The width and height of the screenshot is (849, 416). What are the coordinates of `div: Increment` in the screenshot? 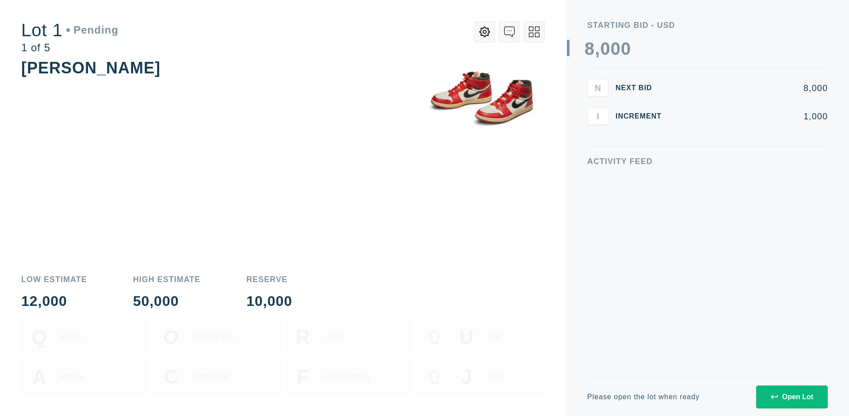 It's located at (642, 116).